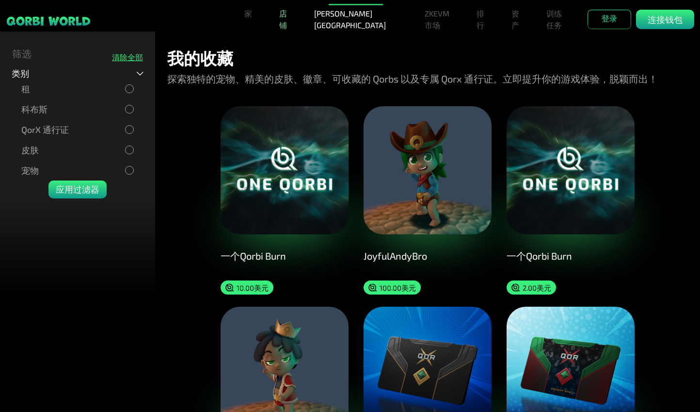  I want to click on font: 我的收藏, so click(200, 58).